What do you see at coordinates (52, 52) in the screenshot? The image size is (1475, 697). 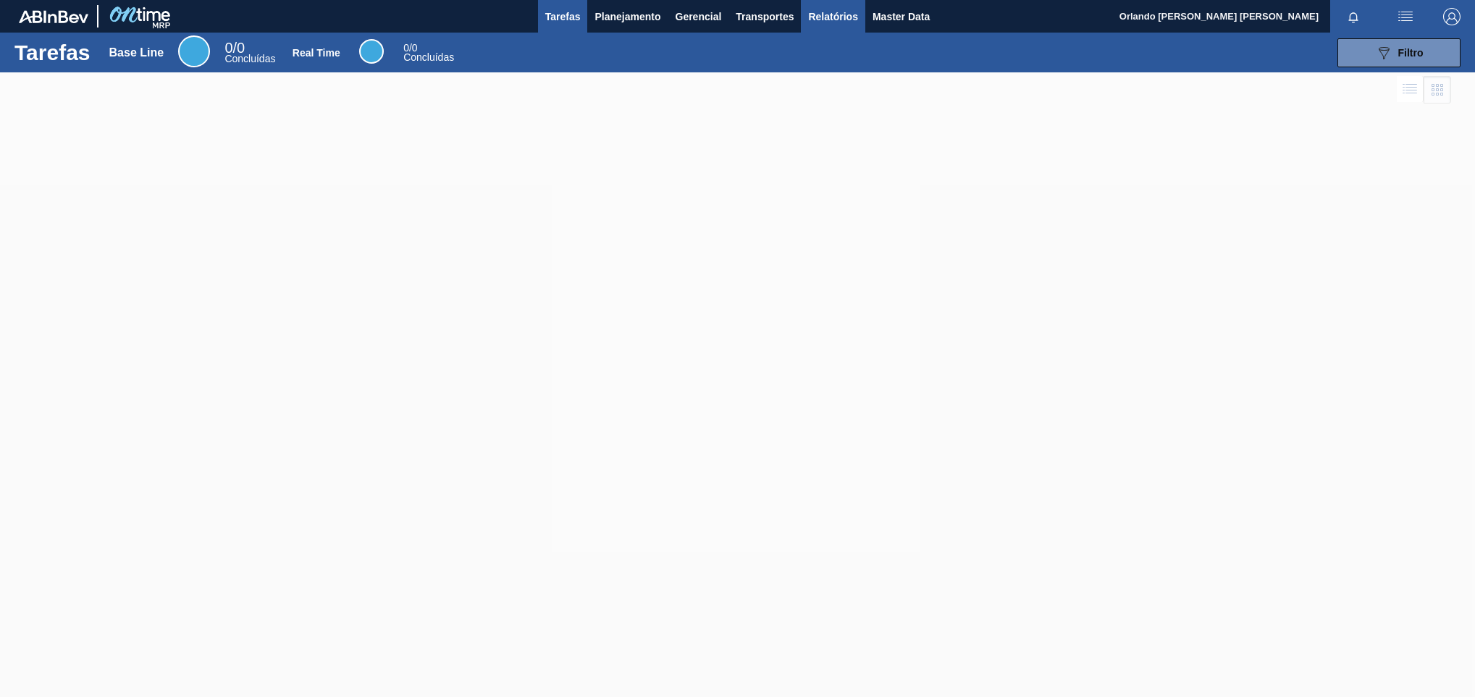 I see `h1: Tarefas` at bounding box center [52, 52].